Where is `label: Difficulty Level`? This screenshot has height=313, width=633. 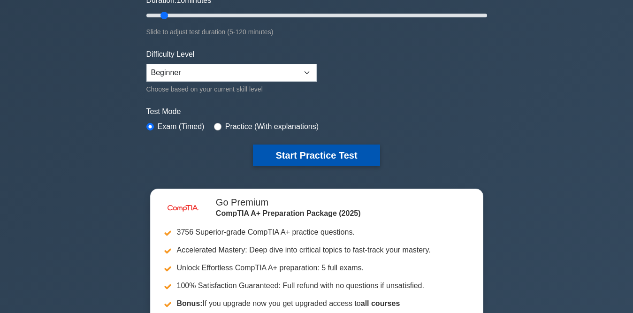
label: Difficulty Level is located at coordinates (170, 54).